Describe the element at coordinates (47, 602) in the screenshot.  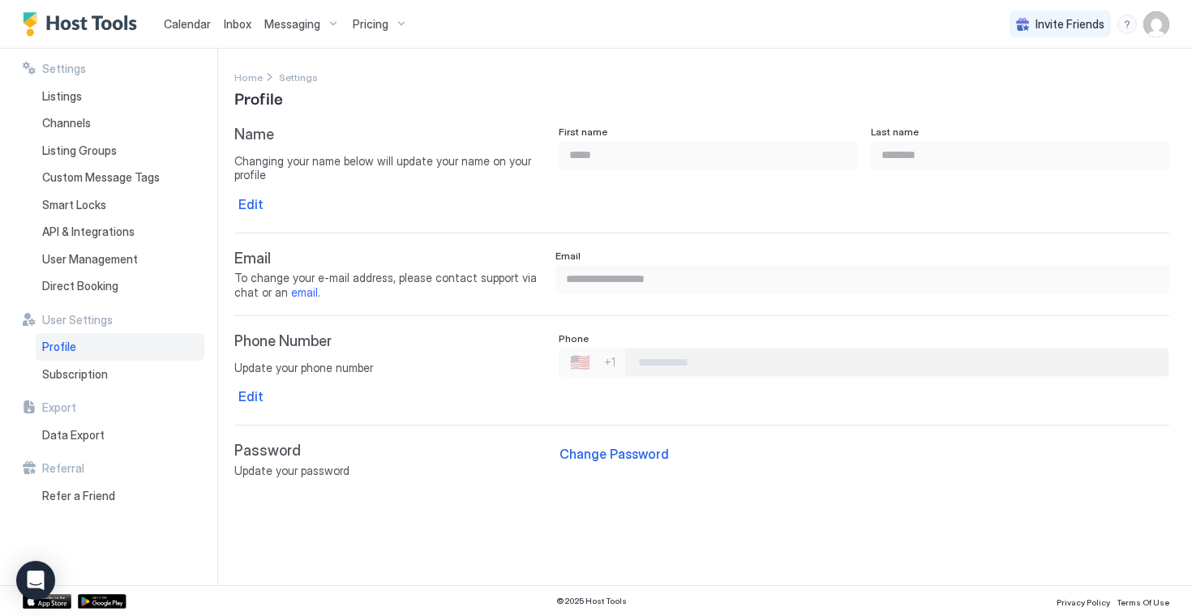
I see `div: App Store` at that location.